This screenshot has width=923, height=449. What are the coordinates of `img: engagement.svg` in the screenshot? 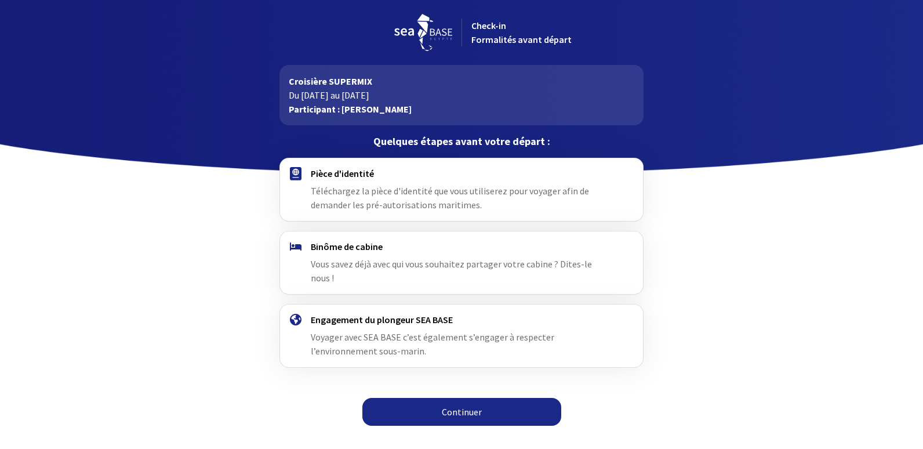 It's located at (296, 319).